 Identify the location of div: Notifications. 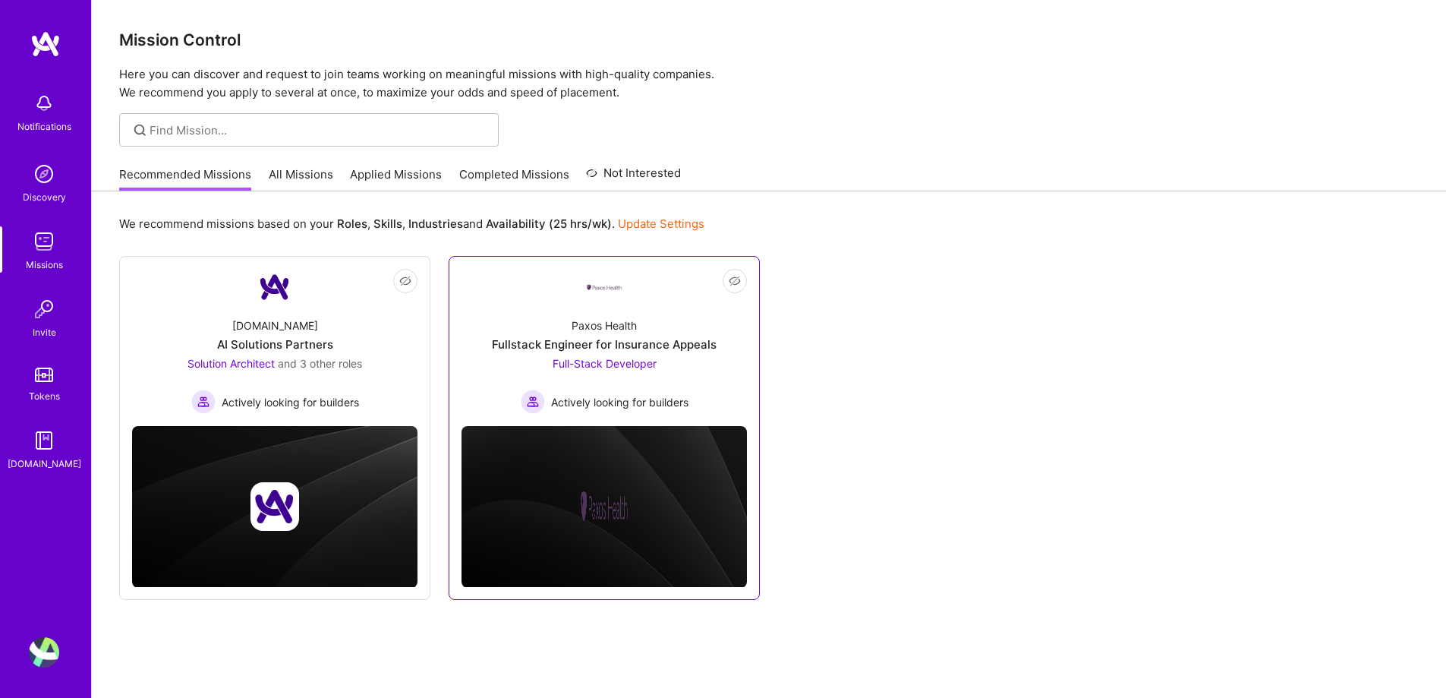
(44, 126).